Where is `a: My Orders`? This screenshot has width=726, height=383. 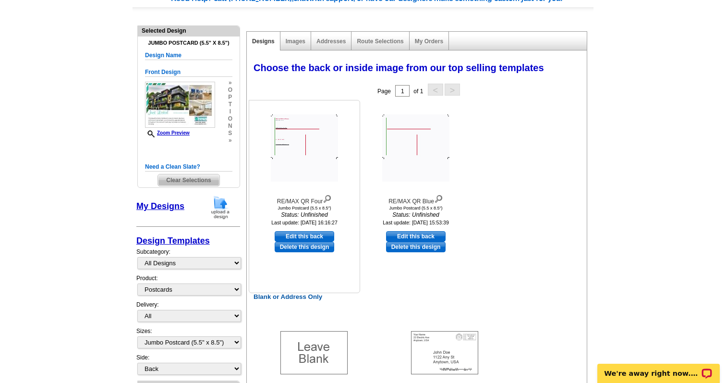
a: My Orders is located at coordinates (429, 41).